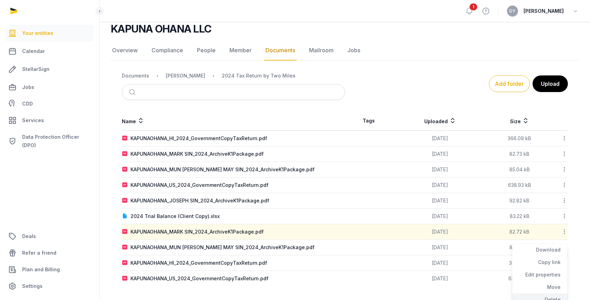 The width and height of the screenshot is (590, 300). What do you see at coordinates (34, 51) in the screenshot?
I see `span: Calendar` at bounding box center [34, 51].